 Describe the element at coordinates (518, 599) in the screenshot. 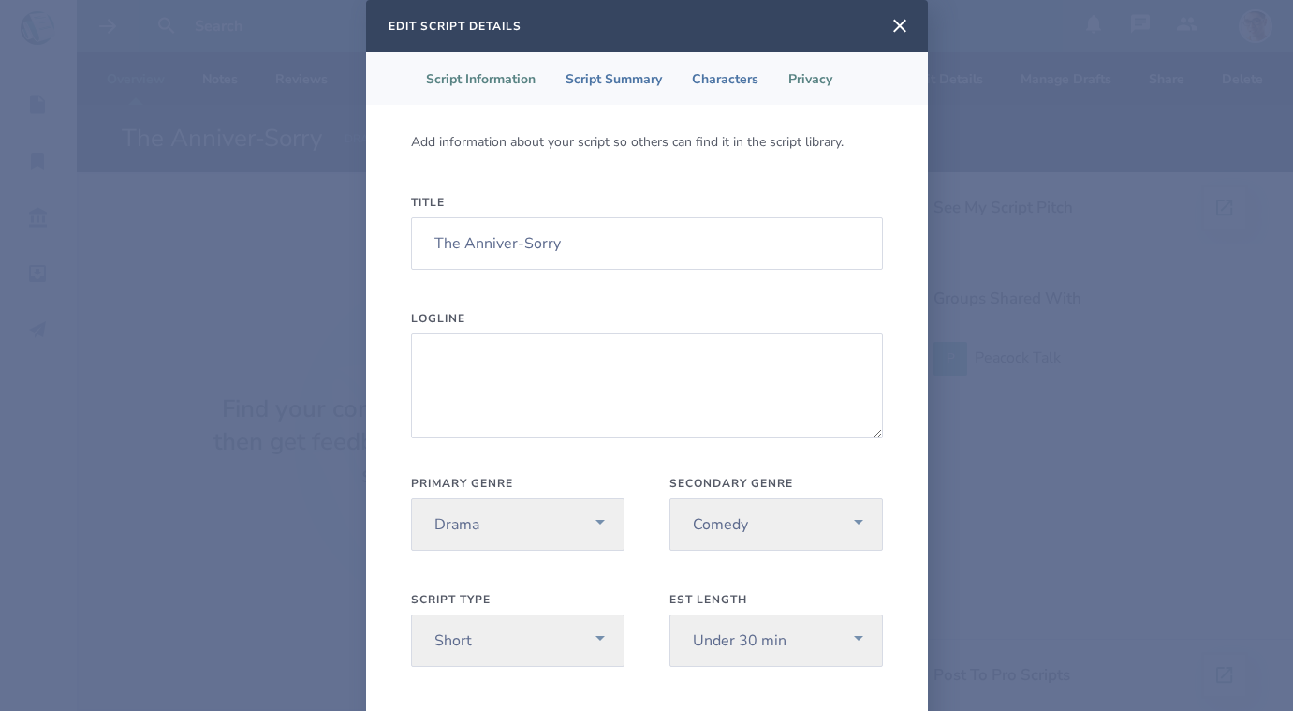

I see `label: Script Type` at that location.